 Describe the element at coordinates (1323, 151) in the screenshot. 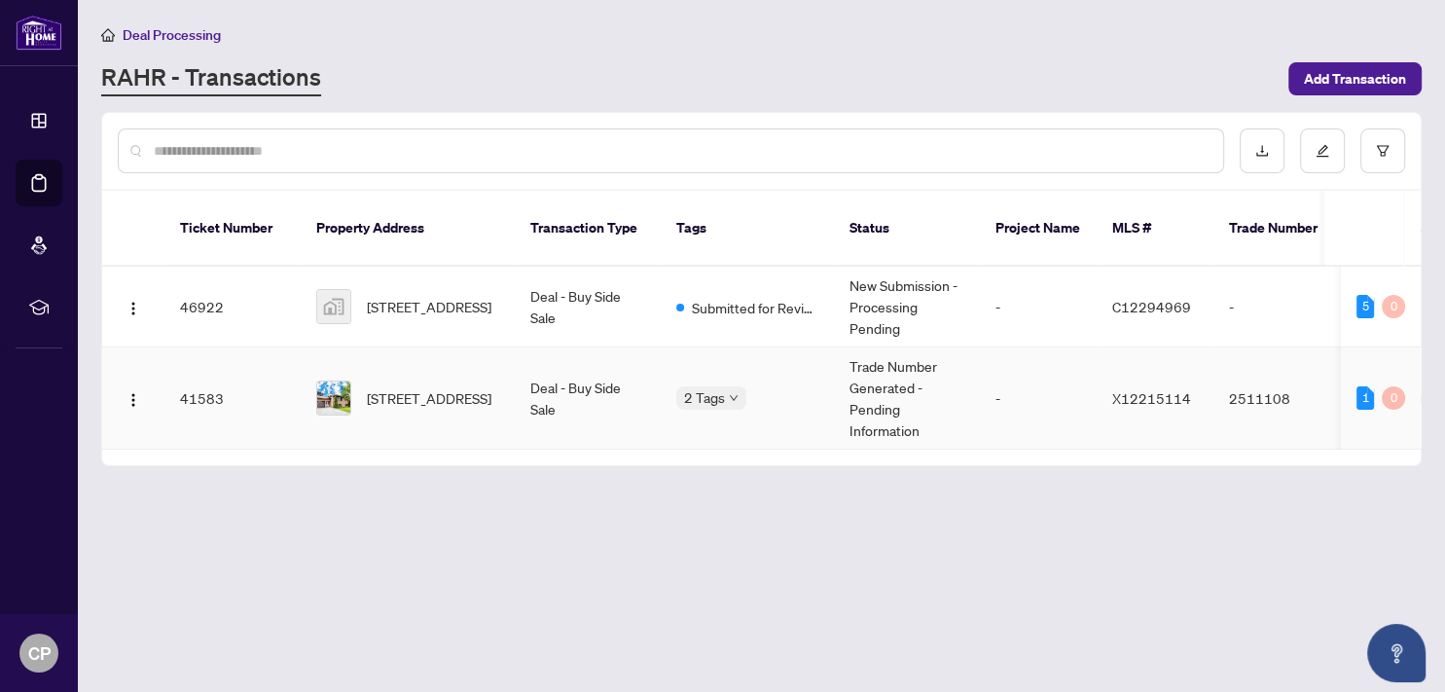

I see `button: edit` at that location.